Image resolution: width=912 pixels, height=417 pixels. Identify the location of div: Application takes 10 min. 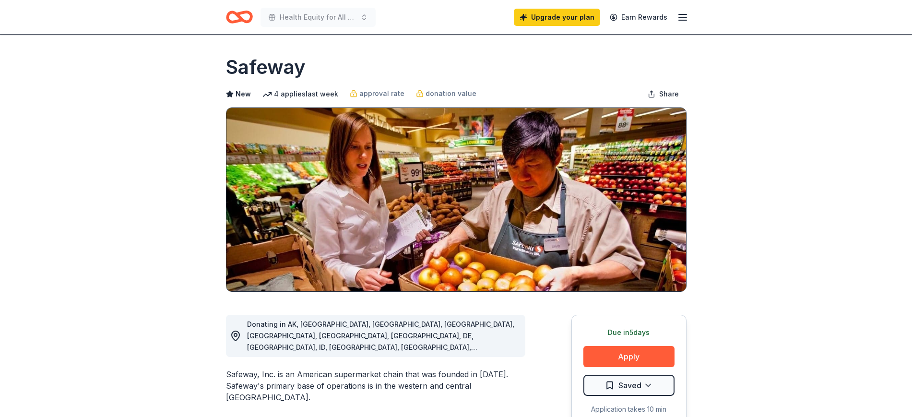
(629, 409).